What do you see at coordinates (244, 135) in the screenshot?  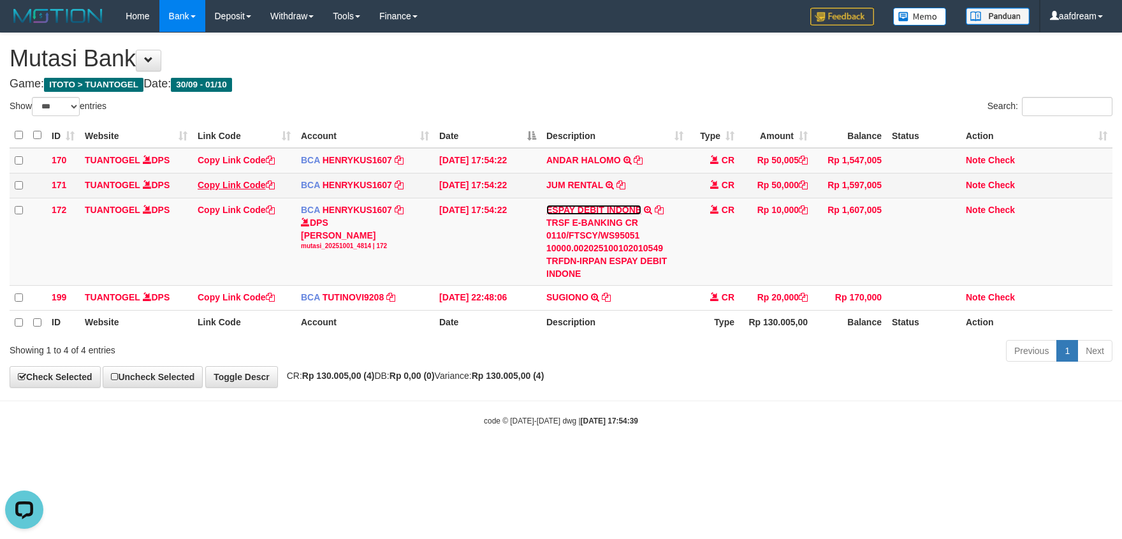 I see `th: Link Code: activate to sort column ascending` at bounding box center [244, 135].